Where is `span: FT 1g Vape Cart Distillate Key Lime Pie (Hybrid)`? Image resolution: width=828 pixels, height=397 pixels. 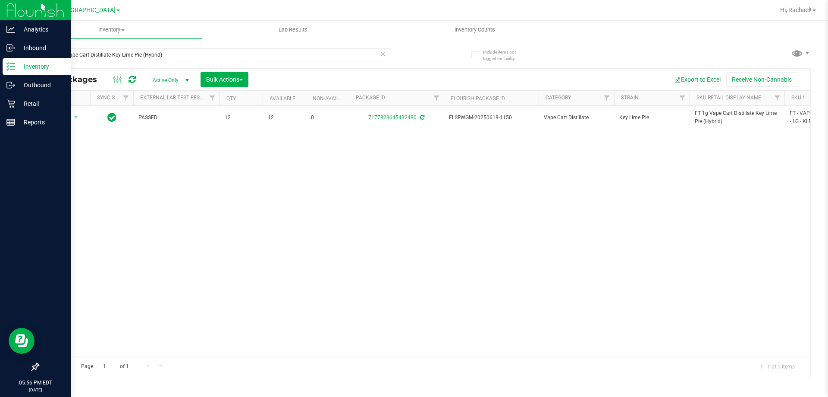
span: FT 1g Vape Cart Distillate Key Lime Pie (Hybrid) is located at coordinates (737, 117).